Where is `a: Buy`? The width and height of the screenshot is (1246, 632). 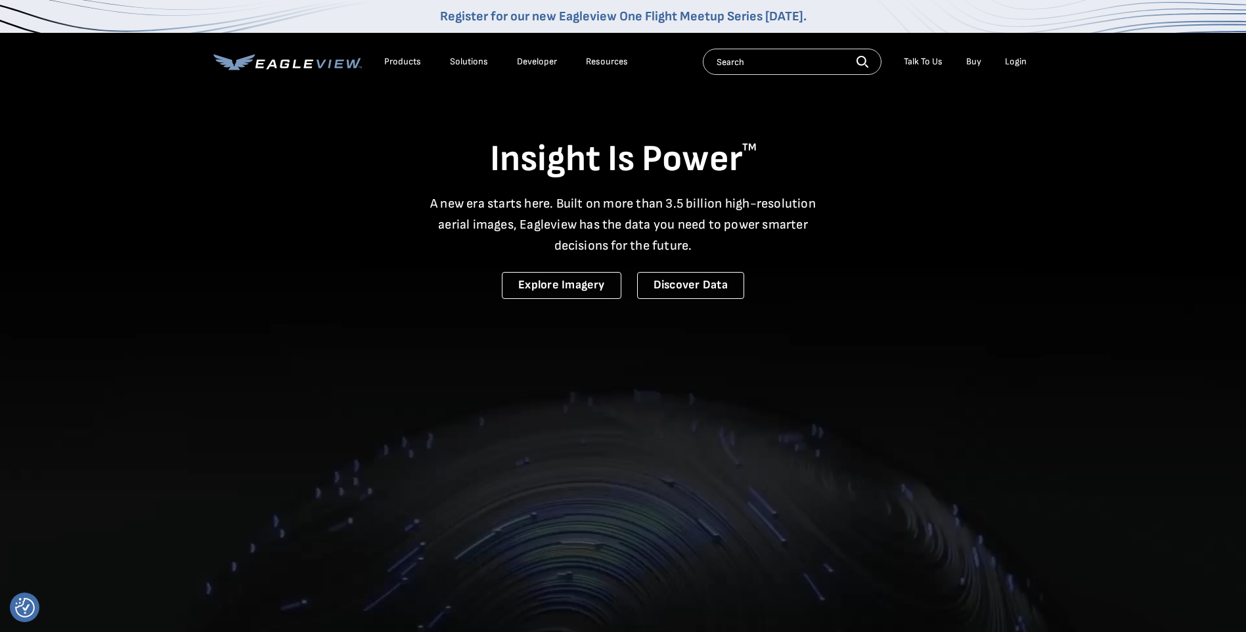
a: Buy is located at coordinates (973, 62).